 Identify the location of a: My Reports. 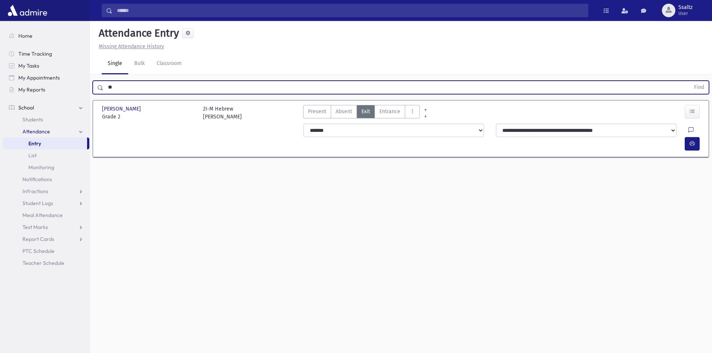
(46, 90).